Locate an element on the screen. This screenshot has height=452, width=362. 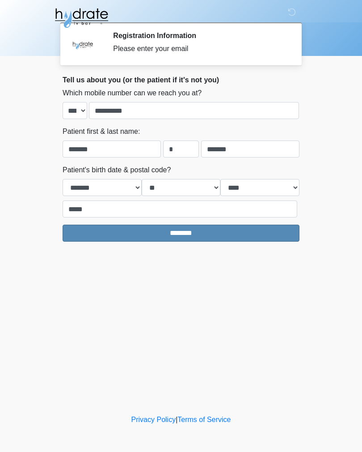
label: Patient first & last name: is located at coordinates (101, 132).